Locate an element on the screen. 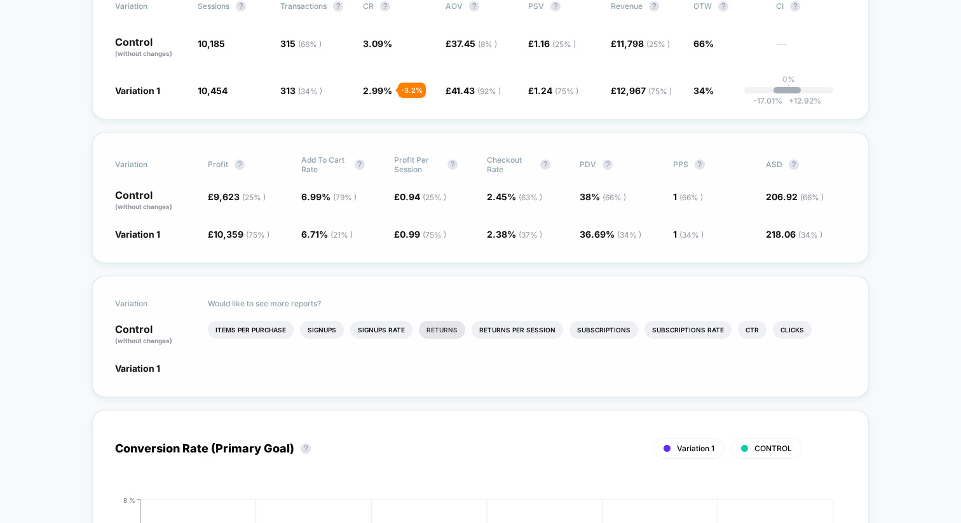 The height and width of the screenshot is (523, 961). span: PDV is located at coordinates (588, 164).